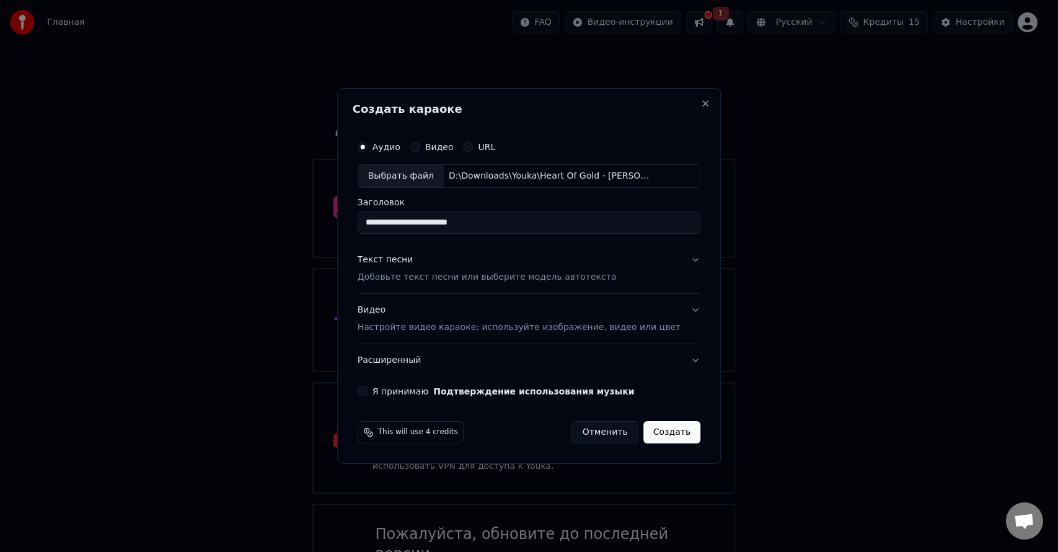 The height and width of the screenshot is (552, 1058). Describe the element at coordinates (418, 432) in the screenshot. I see `span: This will use 4 credits` at that location.